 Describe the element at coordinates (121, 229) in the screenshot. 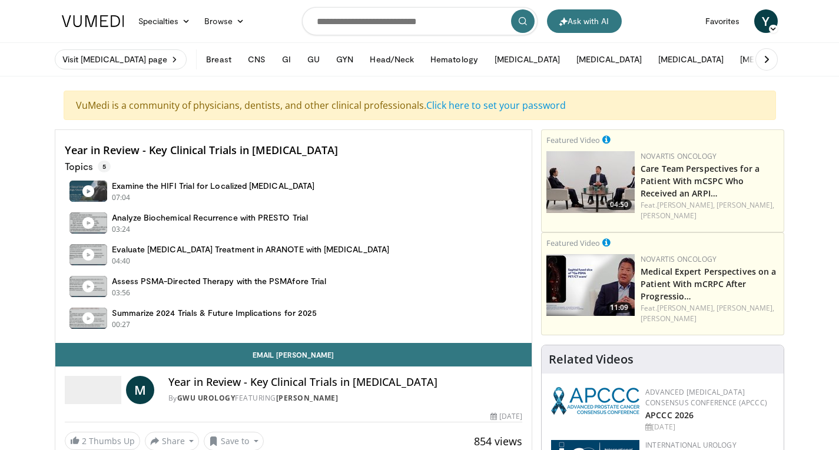

I see `p: 03:24` at that location.